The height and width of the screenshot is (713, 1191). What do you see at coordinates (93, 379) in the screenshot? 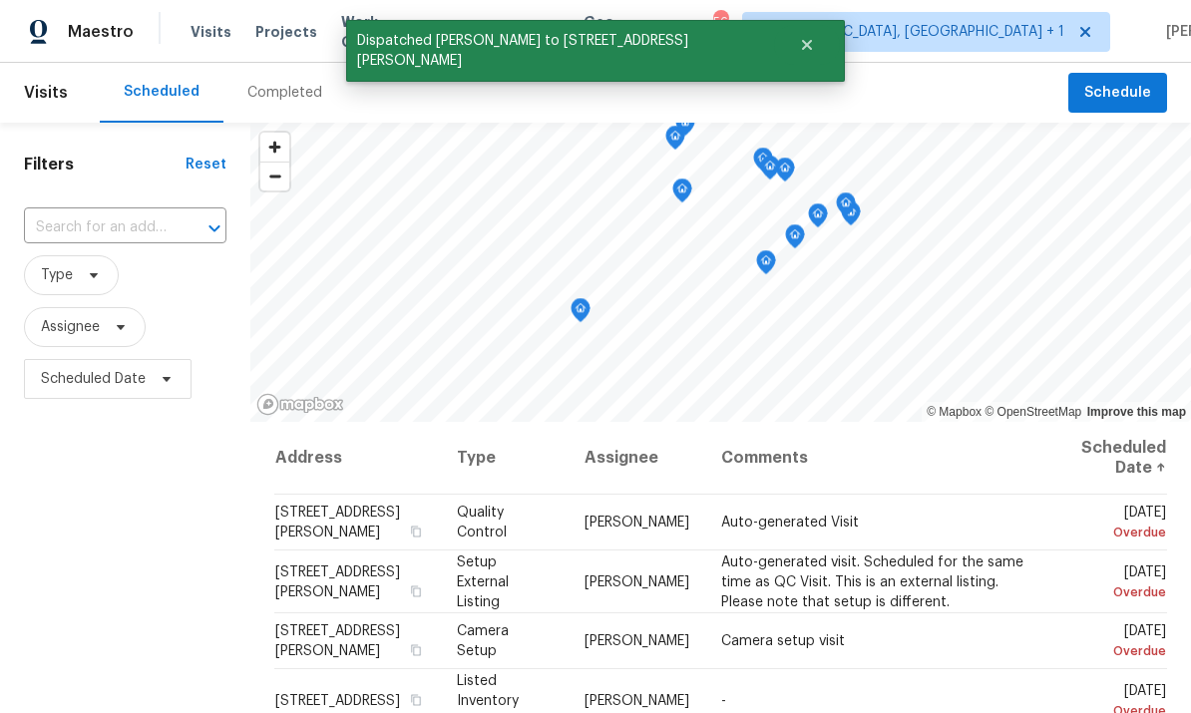
I see `span: Scheduled Date` at bounding box center [93, 379].